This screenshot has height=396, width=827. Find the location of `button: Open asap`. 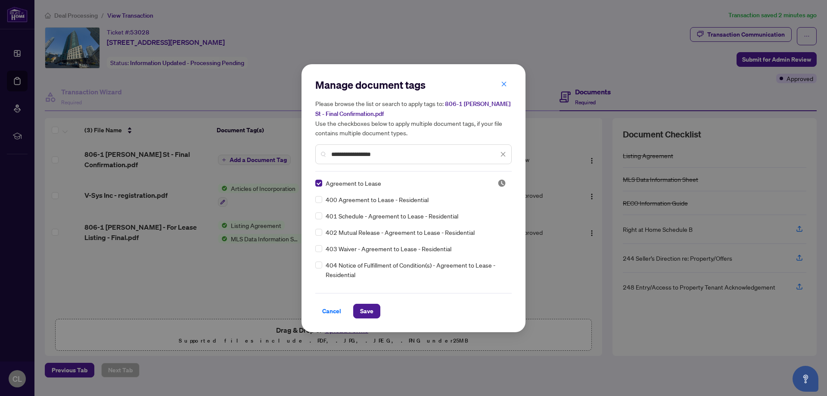

button: Open asap is located at coordinates (806, 379).